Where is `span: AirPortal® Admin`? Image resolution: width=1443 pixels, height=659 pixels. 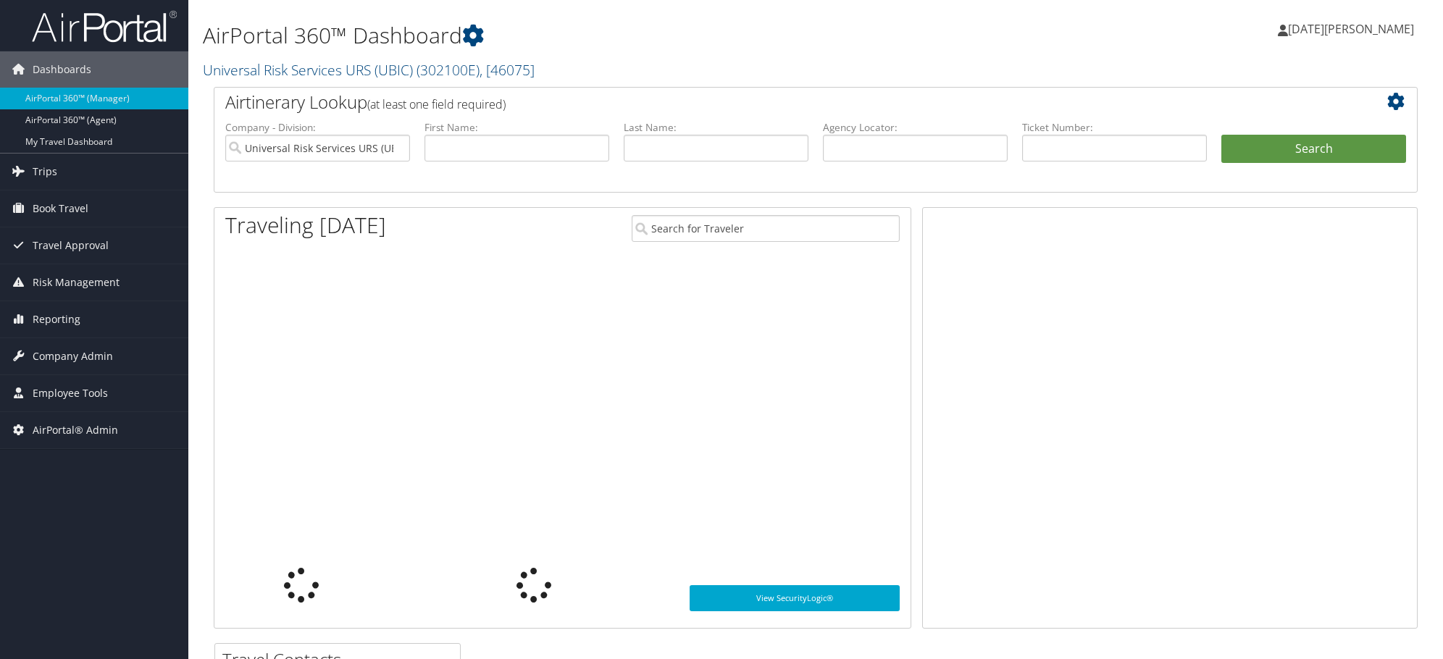
span: AirPortal® Admin is located at coordinates (75, 430).